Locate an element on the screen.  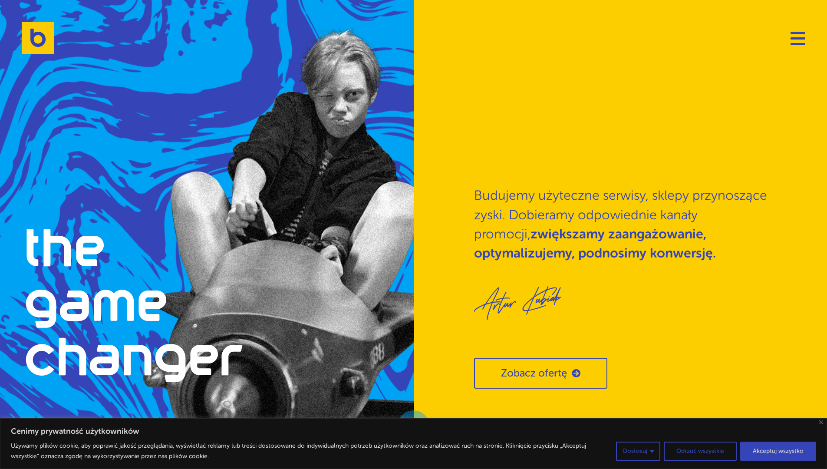
span: Zobacz ofertę is located at coordinates (534, 373).